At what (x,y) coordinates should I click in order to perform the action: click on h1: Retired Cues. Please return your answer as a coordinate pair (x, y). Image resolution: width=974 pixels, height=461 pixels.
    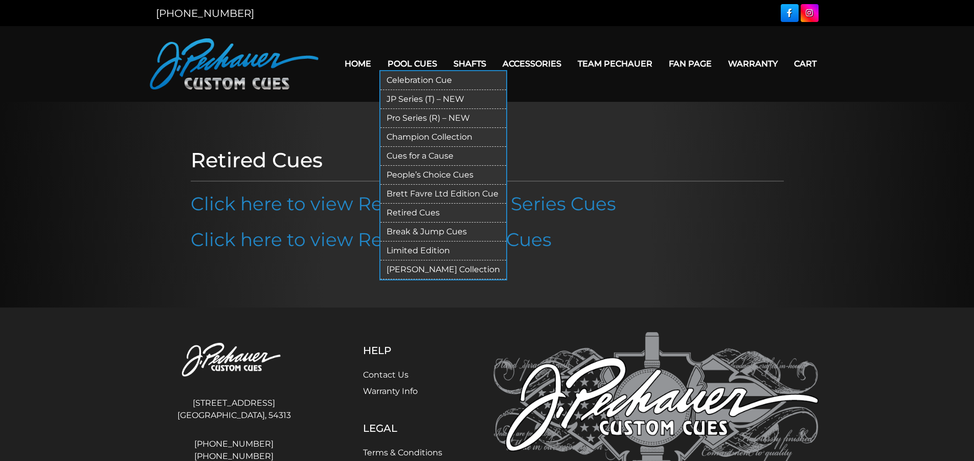
    Looking at the image, I should click on (487, 160).